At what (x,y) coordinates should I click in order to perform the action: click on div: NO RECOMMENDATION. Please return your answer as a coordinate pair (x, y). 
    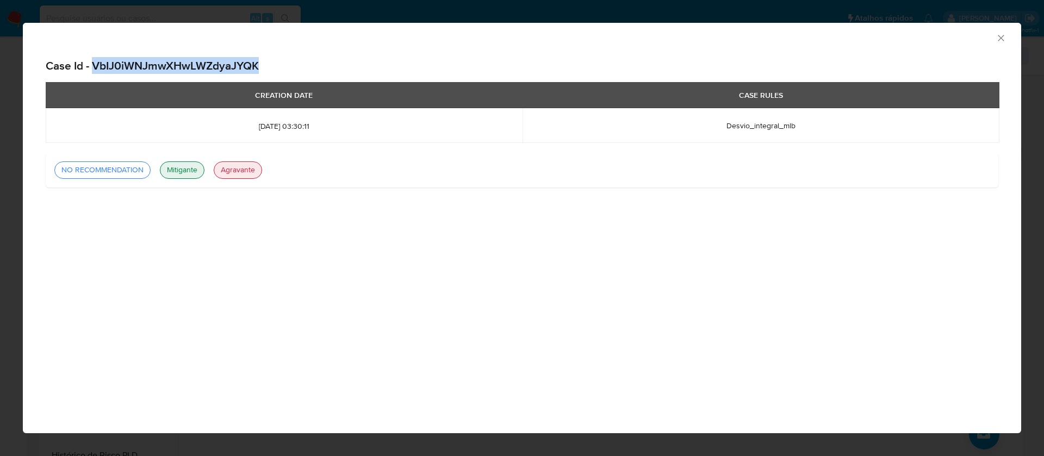
    Looking at the image, I should click on (102, 170).